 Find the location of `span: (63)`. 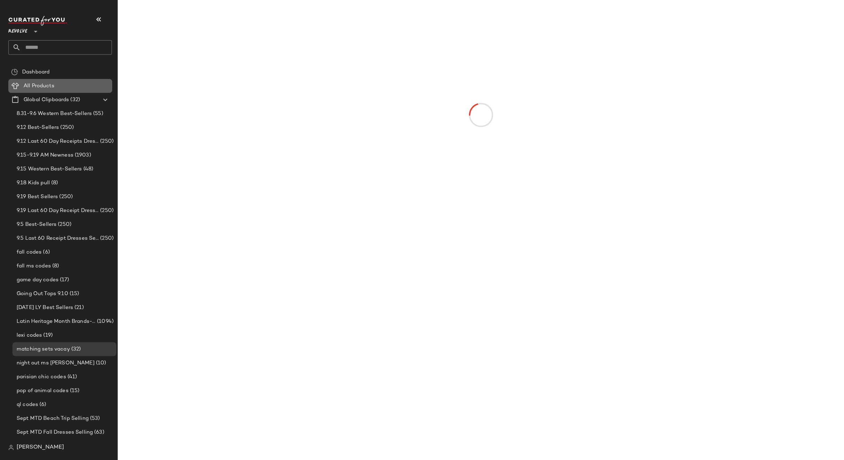

span: (63) is located at coordinates (98, 432).